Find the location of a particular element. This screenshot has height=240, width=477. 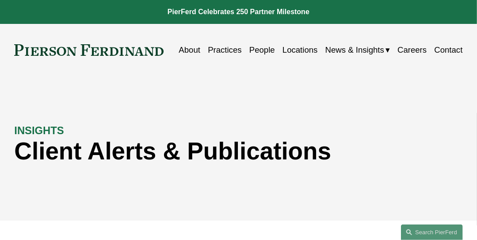

a: Careers is located at coordinates (412, 50).